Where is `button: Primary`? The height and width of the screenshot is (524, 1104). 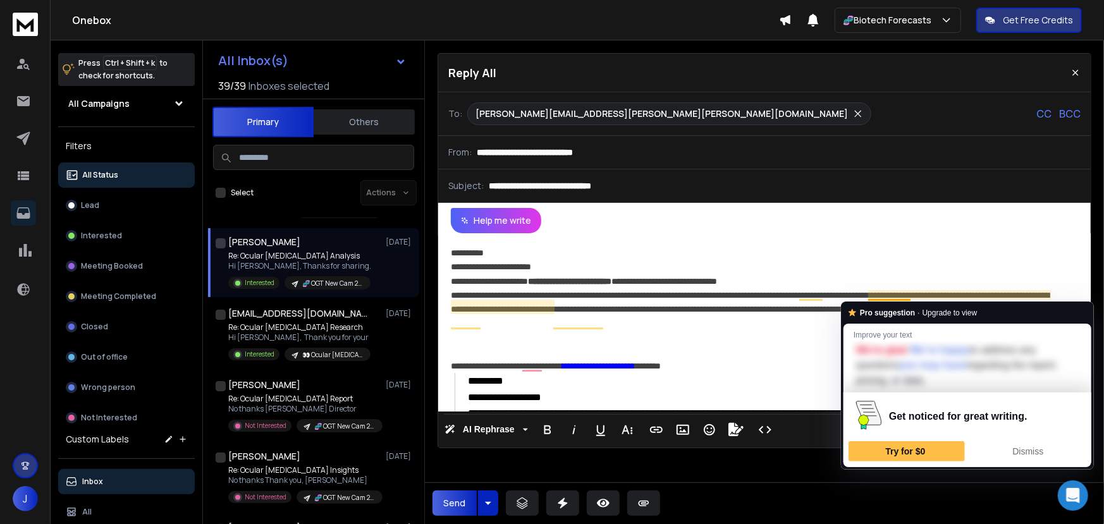
button: Primary is located at coordinates (263, 122).